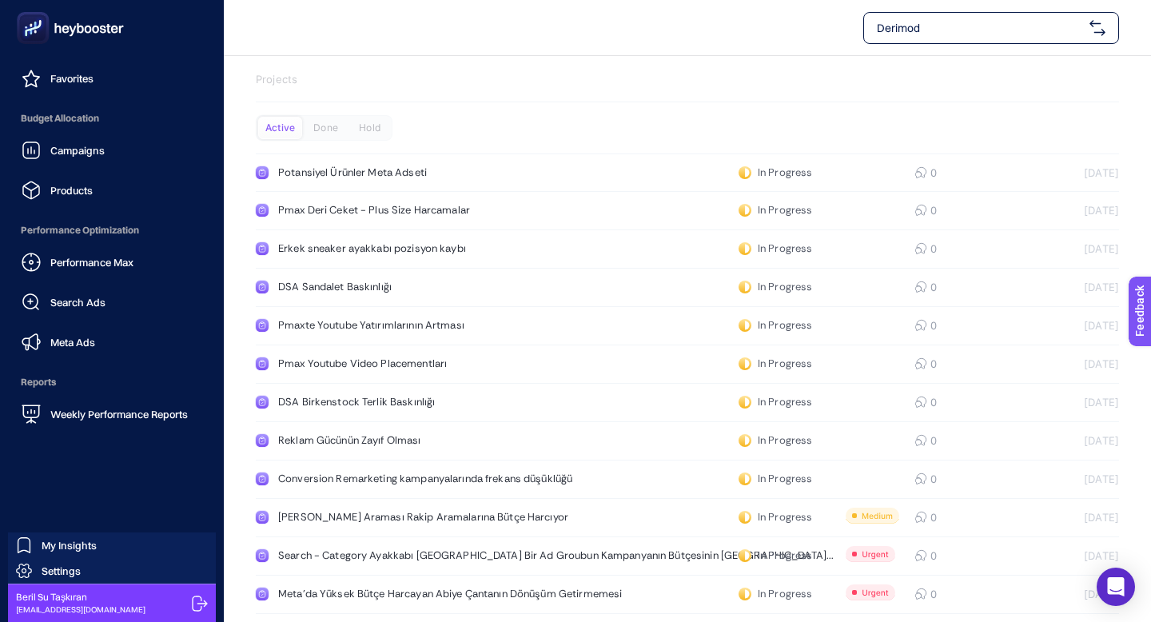 The width and height of the screenshot is (1151, 622). What do you see at coordinates (369, 128) in the screenshot?
I see `div: Hold` at bounding box center [369, 128].